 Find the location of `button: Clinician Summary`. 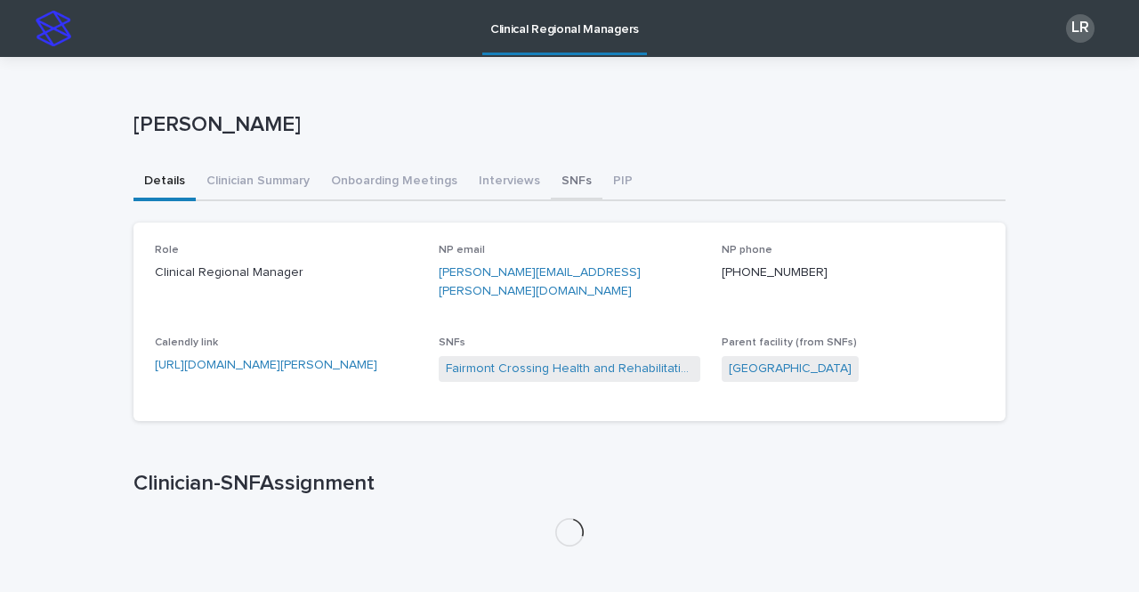

button: Clinician Summary is located at coordinates (258, 182).